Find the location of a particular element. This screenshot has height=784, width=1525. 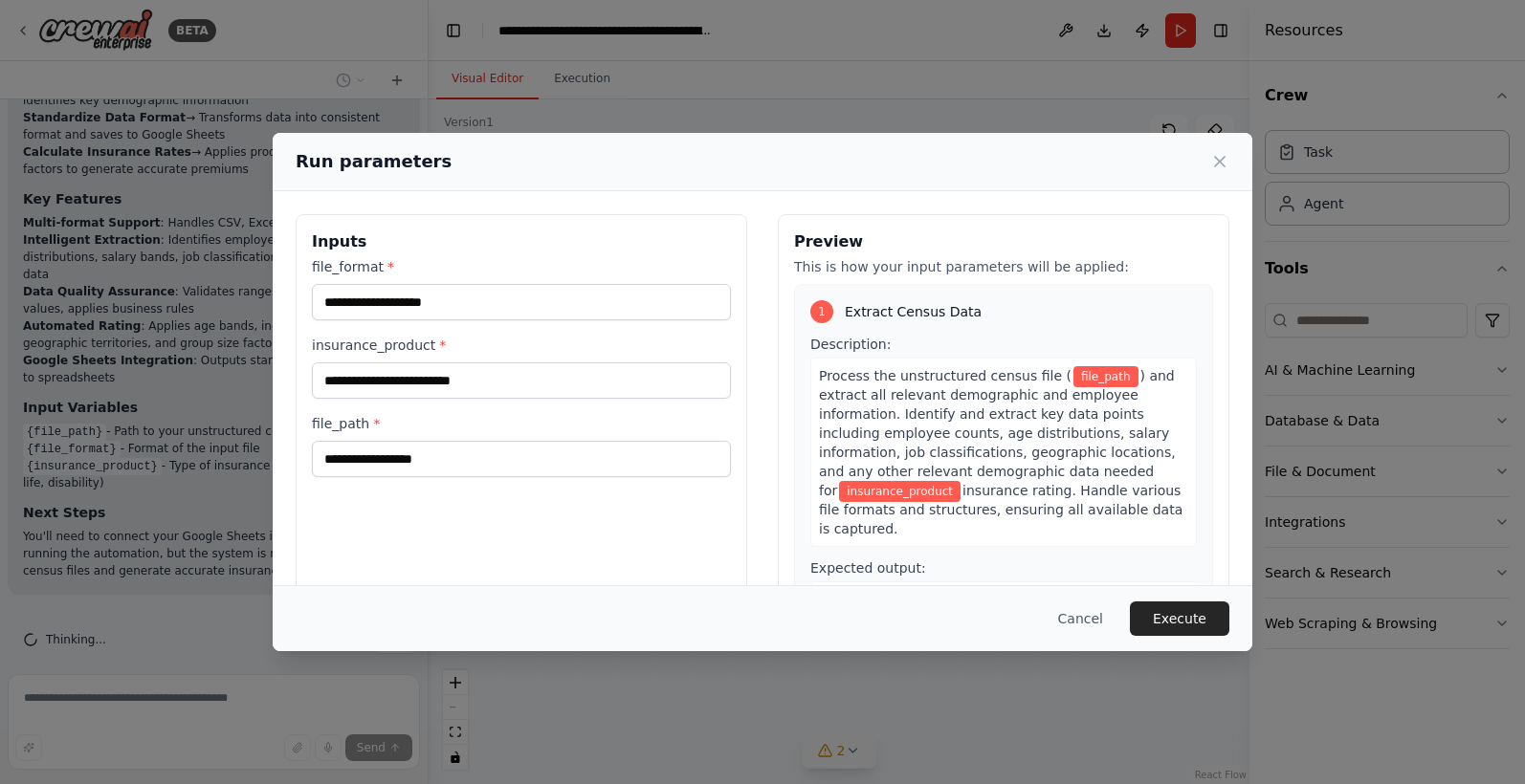

span: insurance rating. Handle various file formats and structures, ensuring all available data is capt... is located at coordinates (1000, 510).